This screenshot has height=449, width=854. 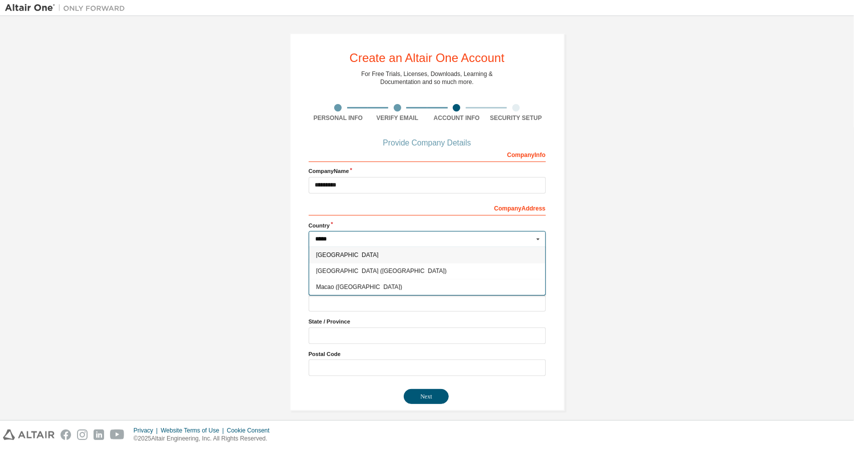 I want to click on div: Create an Altair One Account, so click(x=427, y=58).